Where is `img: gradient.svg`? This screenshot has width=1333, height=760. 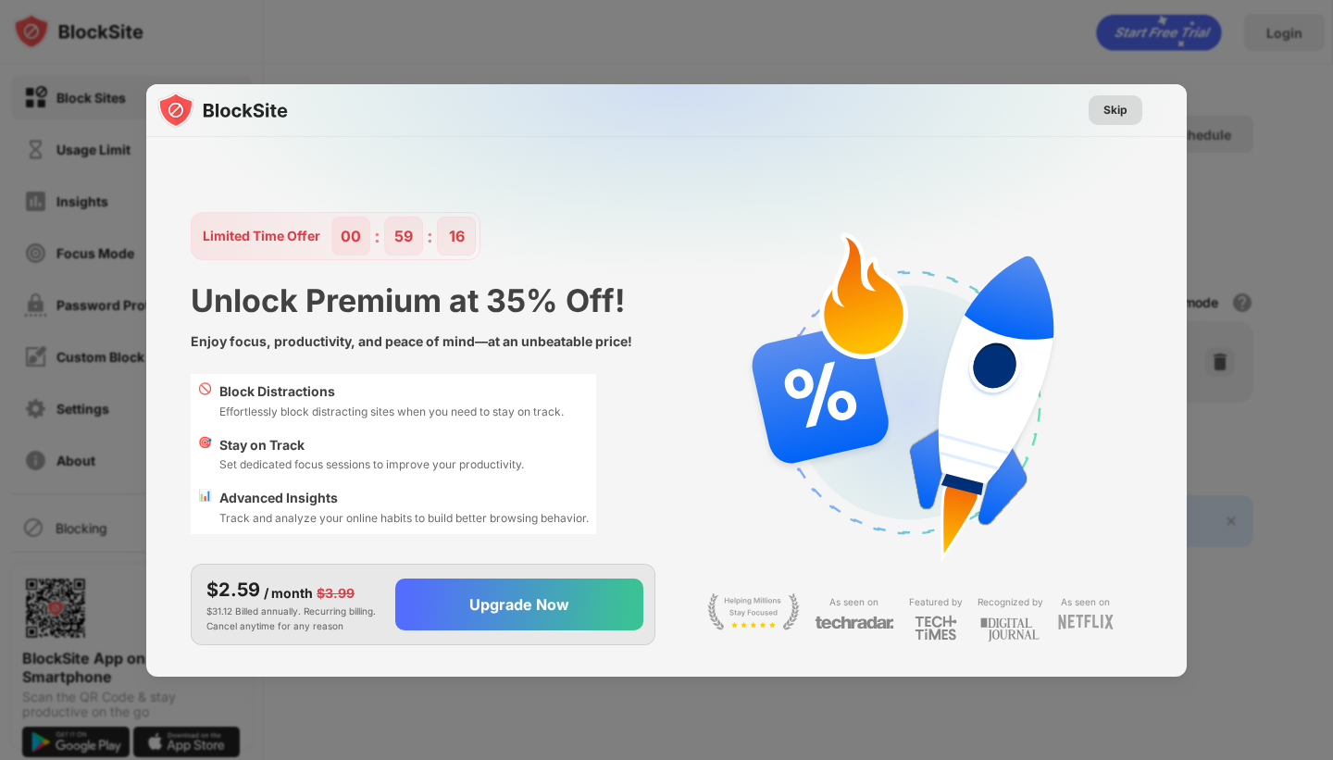
img: gradient.svg is located at coordinates (677, 267).